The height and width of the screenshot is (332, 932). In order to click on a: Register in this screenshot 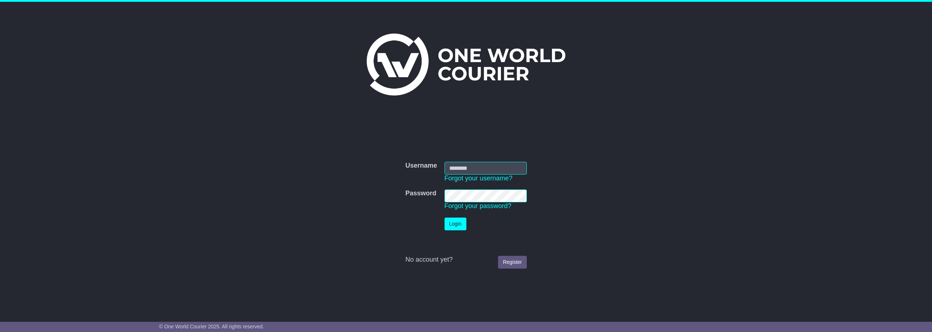, I will do `click(512, 262)`.